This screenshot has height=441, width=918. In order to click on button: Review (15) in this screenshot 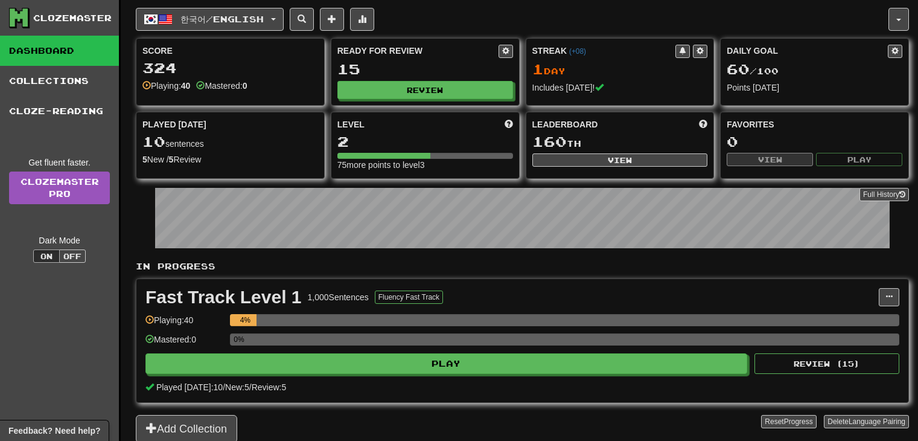, I will do `click(827, 363)`.